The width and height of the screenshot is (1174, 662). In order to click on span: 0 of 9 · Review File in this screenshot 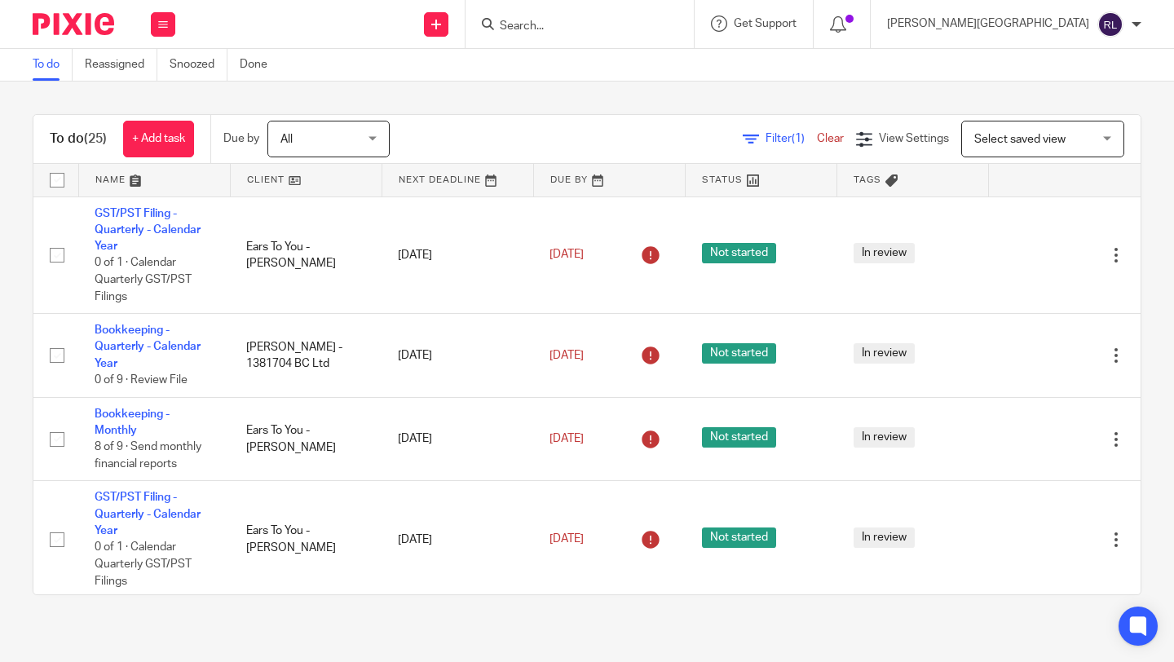, I will do `click(141, 380)`.